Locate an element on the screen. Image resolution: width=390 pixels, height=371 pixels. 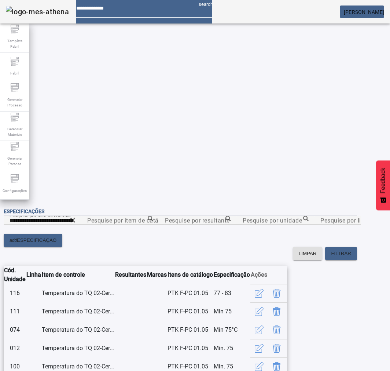
span: FILTRAR is located at coordinates (341, 253).